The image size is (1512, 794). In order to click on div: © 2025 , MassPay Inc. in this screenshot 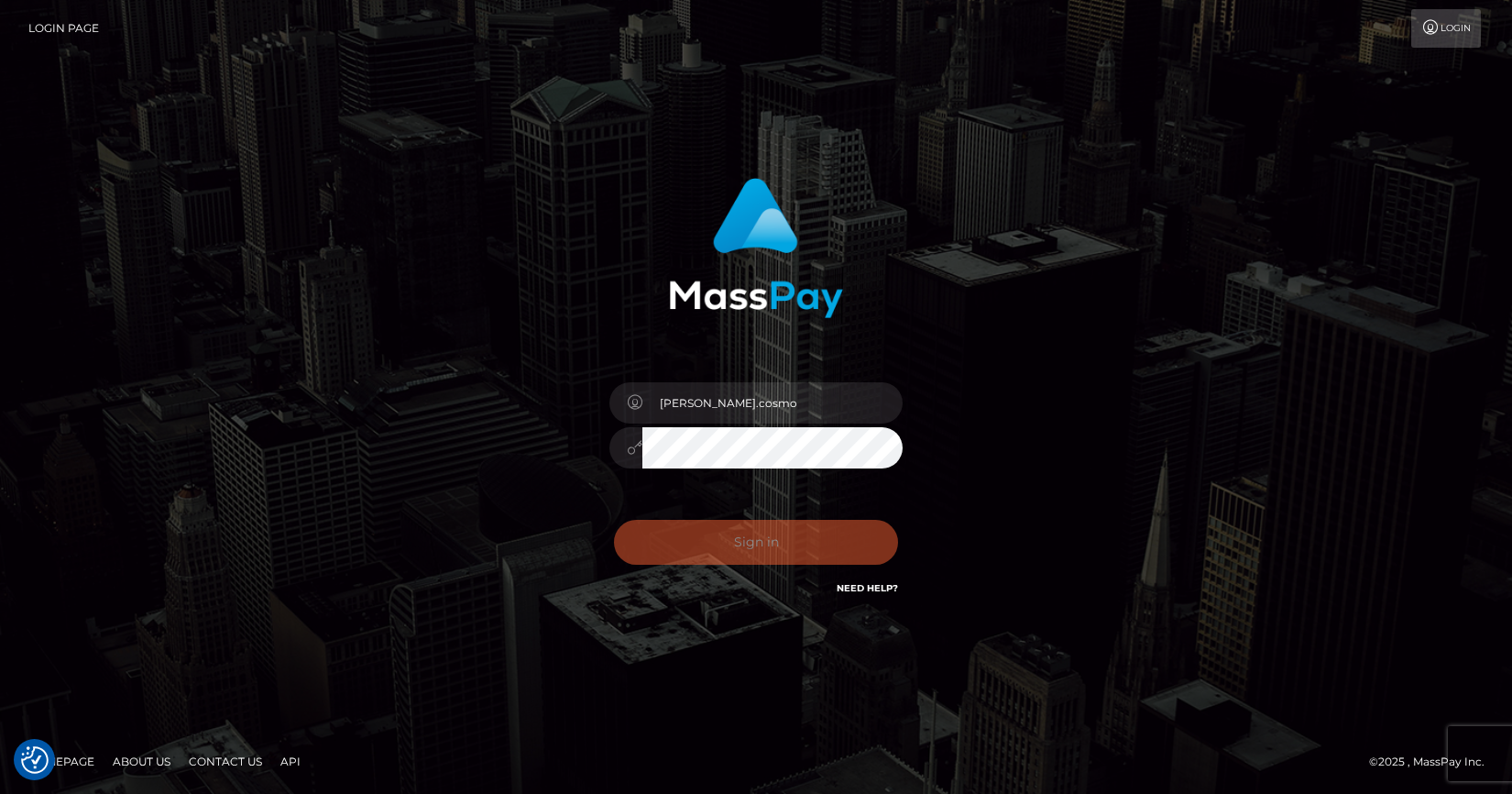, I will do `click(1433, 762)`.